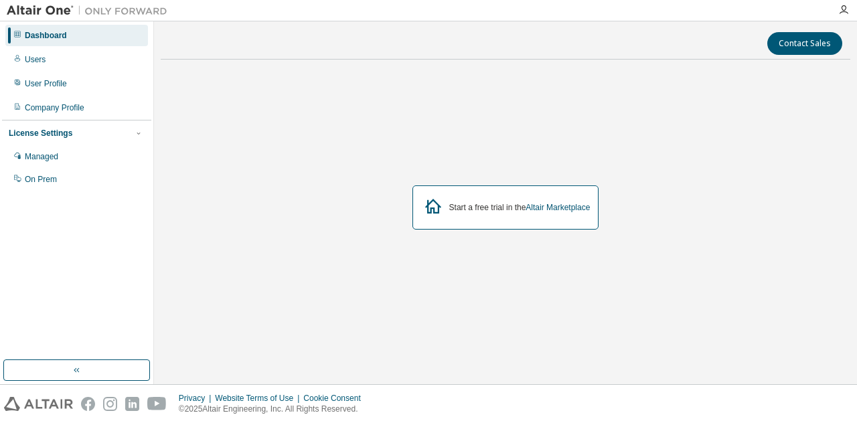  Describe the element at coordinates (274, 409) in the screenshot. I see `p: © 2025 Altair Engineering, Inc. All Rights Reserved.` at that location.